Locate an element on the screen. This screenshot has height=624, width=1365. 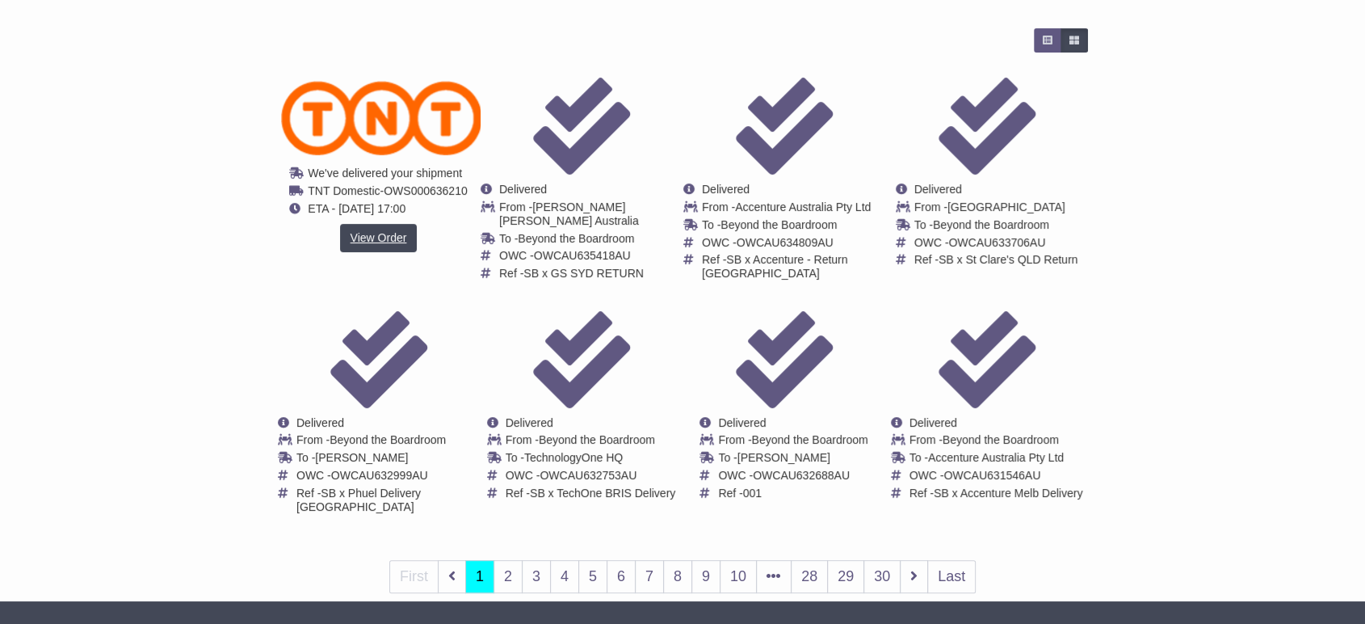
a: 28 is located at coordinates (810, 576).